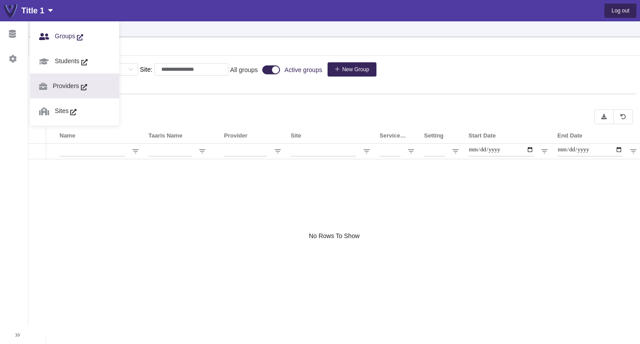 The image size is (640, 344). What do you see at coordinates (170, 151) in the screenshot?
I see `input: Taaris Name Filter Input` at bounding box center [170, 151].